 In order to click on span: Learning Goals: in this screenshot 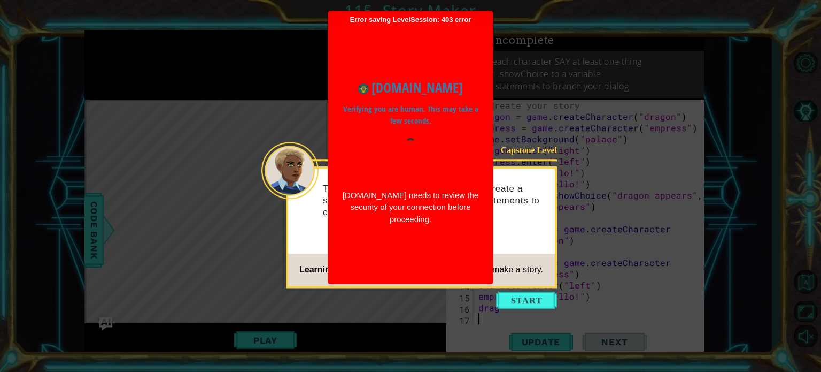, I will do `click(332, 269)`.